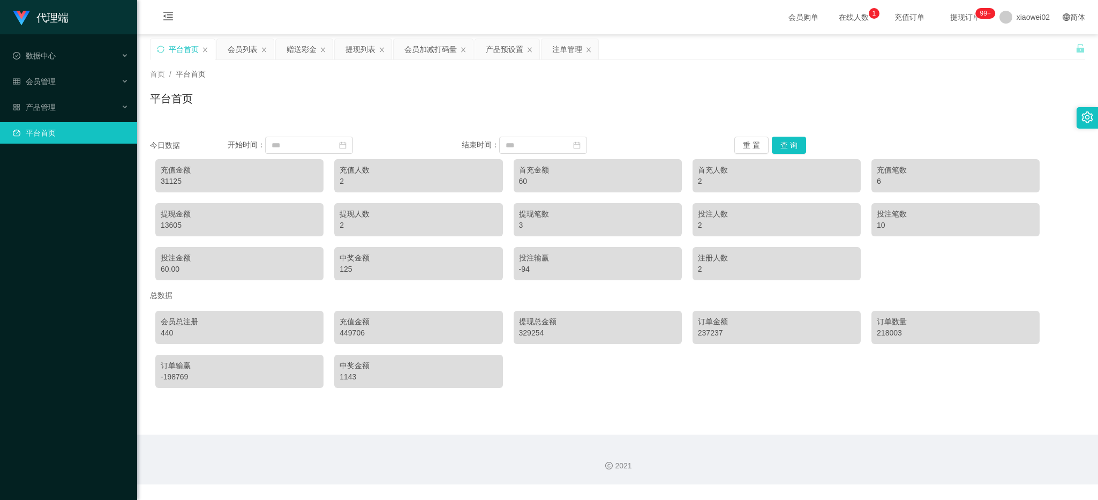  Describe the element at coordinates (874, 13) in the screenshot. I see `sup: 1` at that location.